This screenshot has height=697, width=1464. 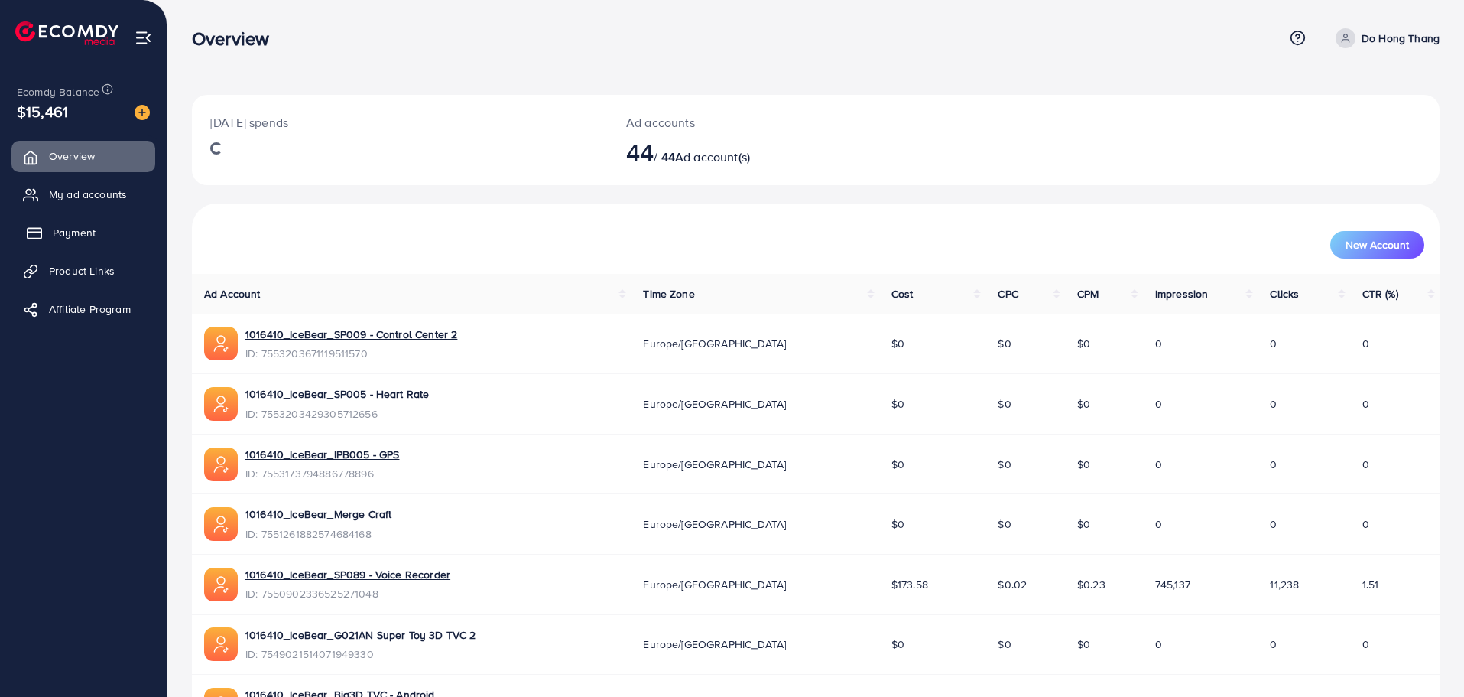 What do you see at coordinates (89, 309) in the screenshot?
I see `span: Affiliate Program` at bounding box center [89, 309].